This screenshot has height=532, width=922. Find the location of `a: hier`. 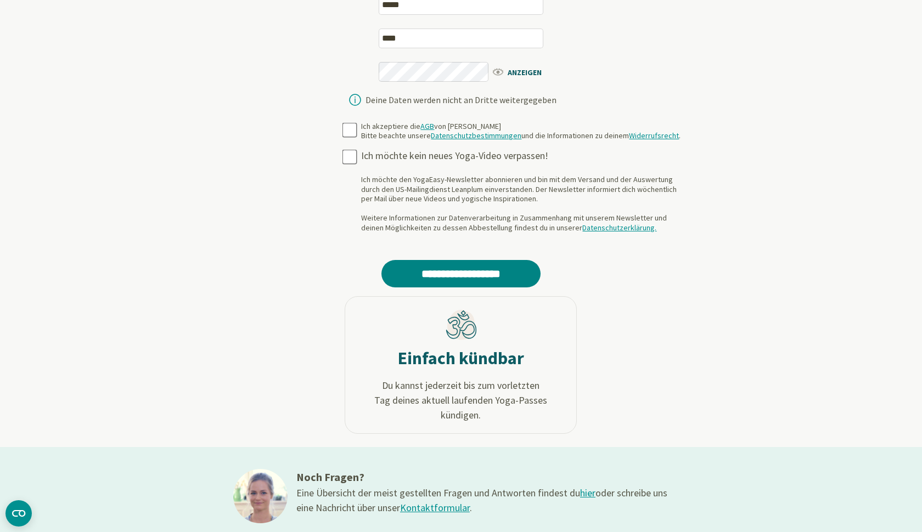

a: hier is located at coordinates (588, 493).